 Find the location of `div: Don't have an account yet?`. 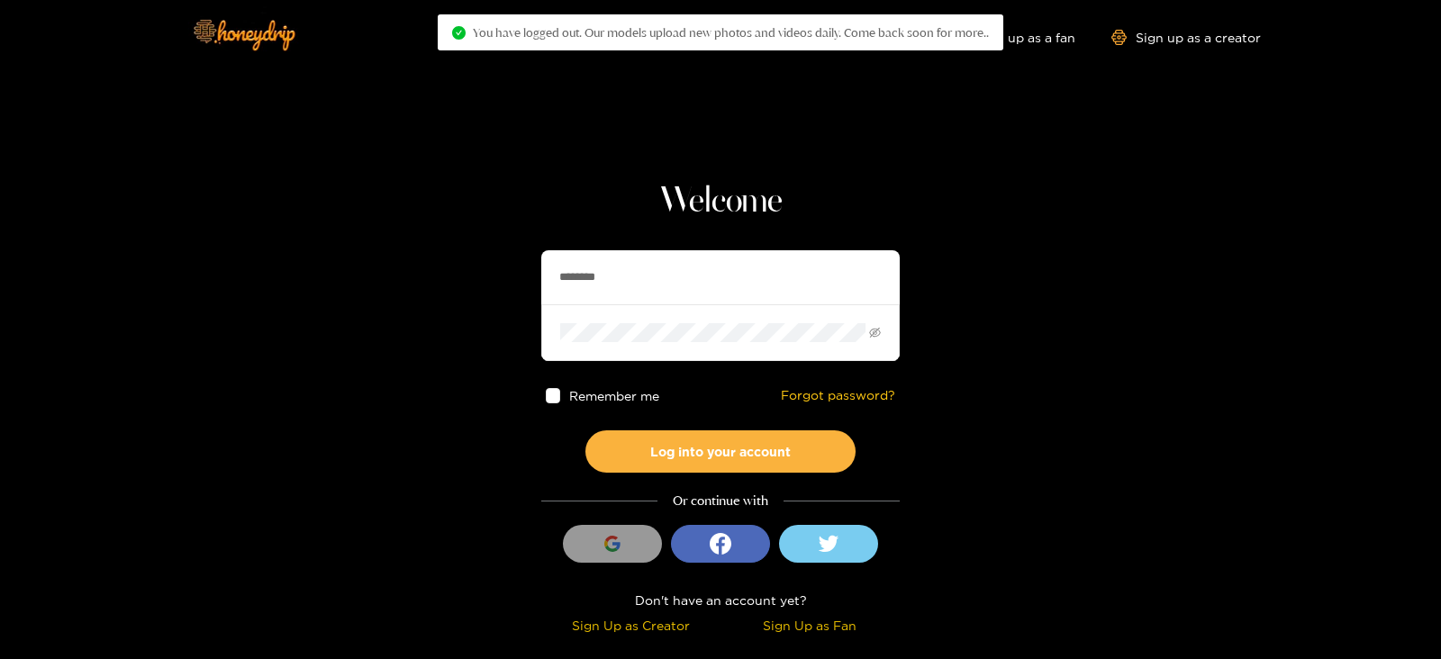

div: Don't have an account yet? is located at coordinates (721, 600).